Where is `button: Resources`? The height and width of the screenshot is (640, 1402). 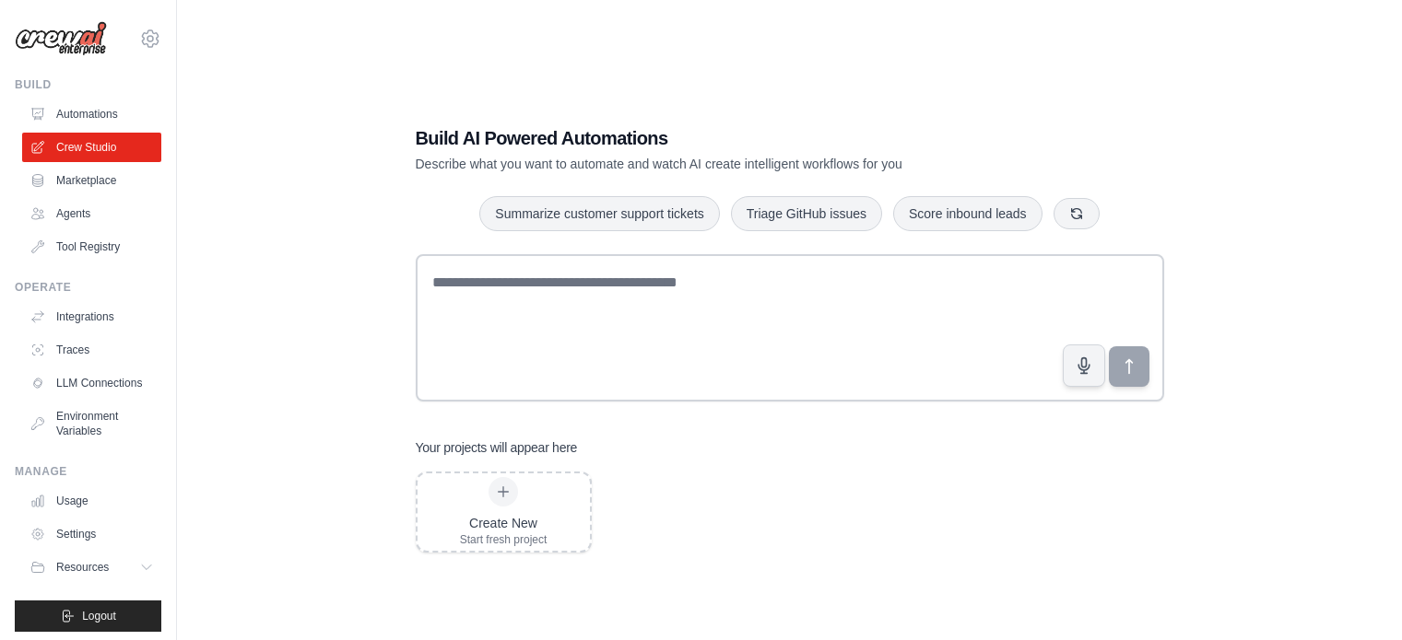 button: Resources is located at coordinates (91, 568).